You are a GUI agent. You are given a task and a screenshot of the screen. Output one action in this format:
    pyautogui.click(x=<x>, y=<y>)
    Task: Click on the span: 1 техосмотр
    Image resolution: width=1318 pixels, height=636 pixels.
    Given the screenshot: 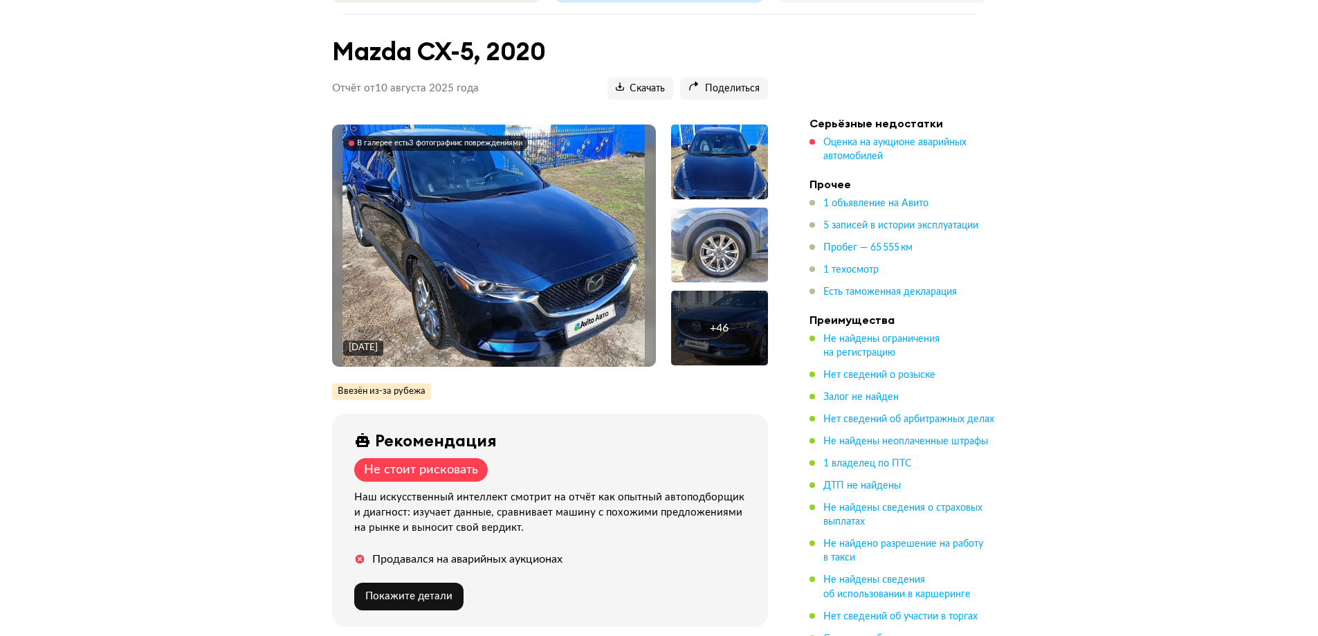 What is the action you would take?
    pyautogui.click(x=851, y=270)
    